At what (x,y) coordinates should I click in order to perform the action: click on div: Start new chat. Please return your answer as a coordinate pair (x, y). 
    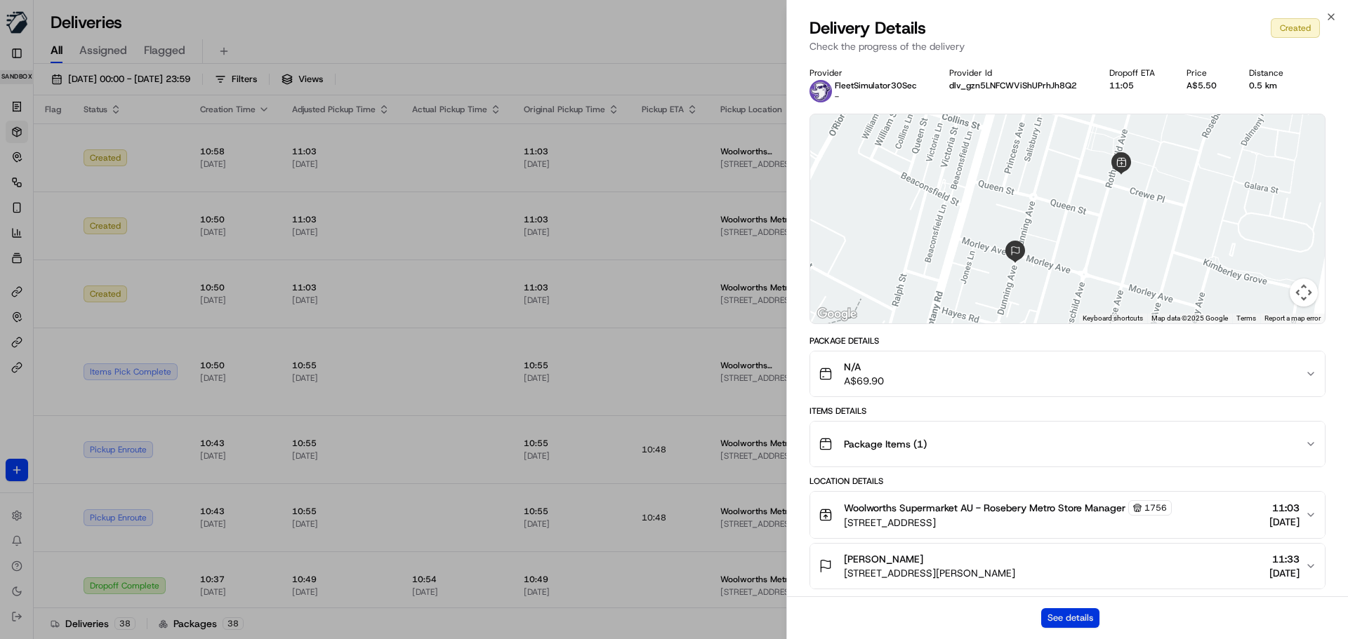
    Looking at the image, I should click on (147, 141).